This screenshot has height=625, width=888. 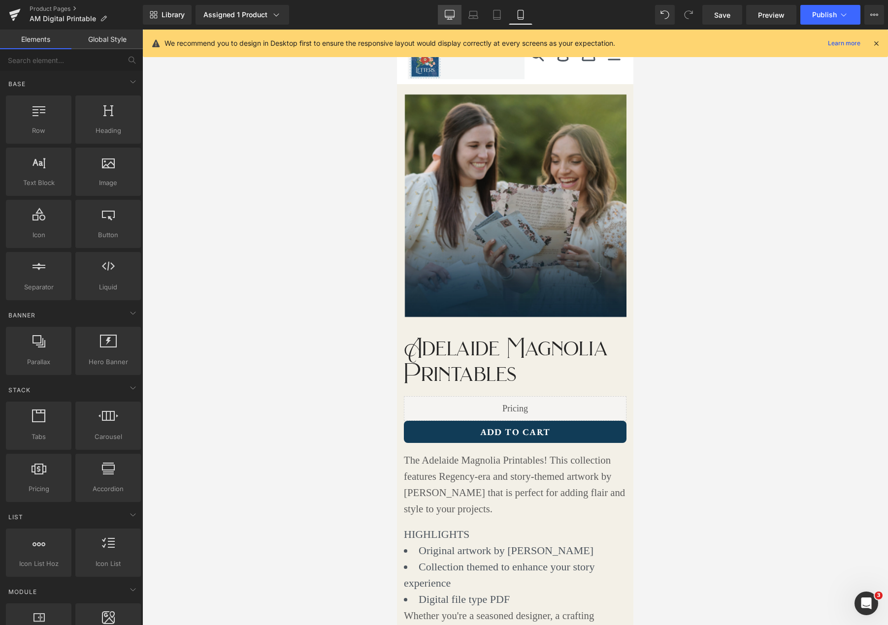 I want to click on button: More, so click(x=874, y=15).